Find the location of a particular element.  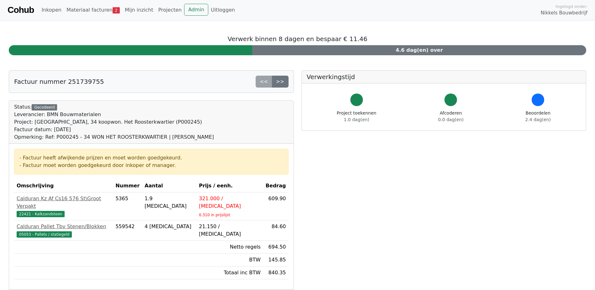

td: 694.50 is located at coordinates (276, 247).